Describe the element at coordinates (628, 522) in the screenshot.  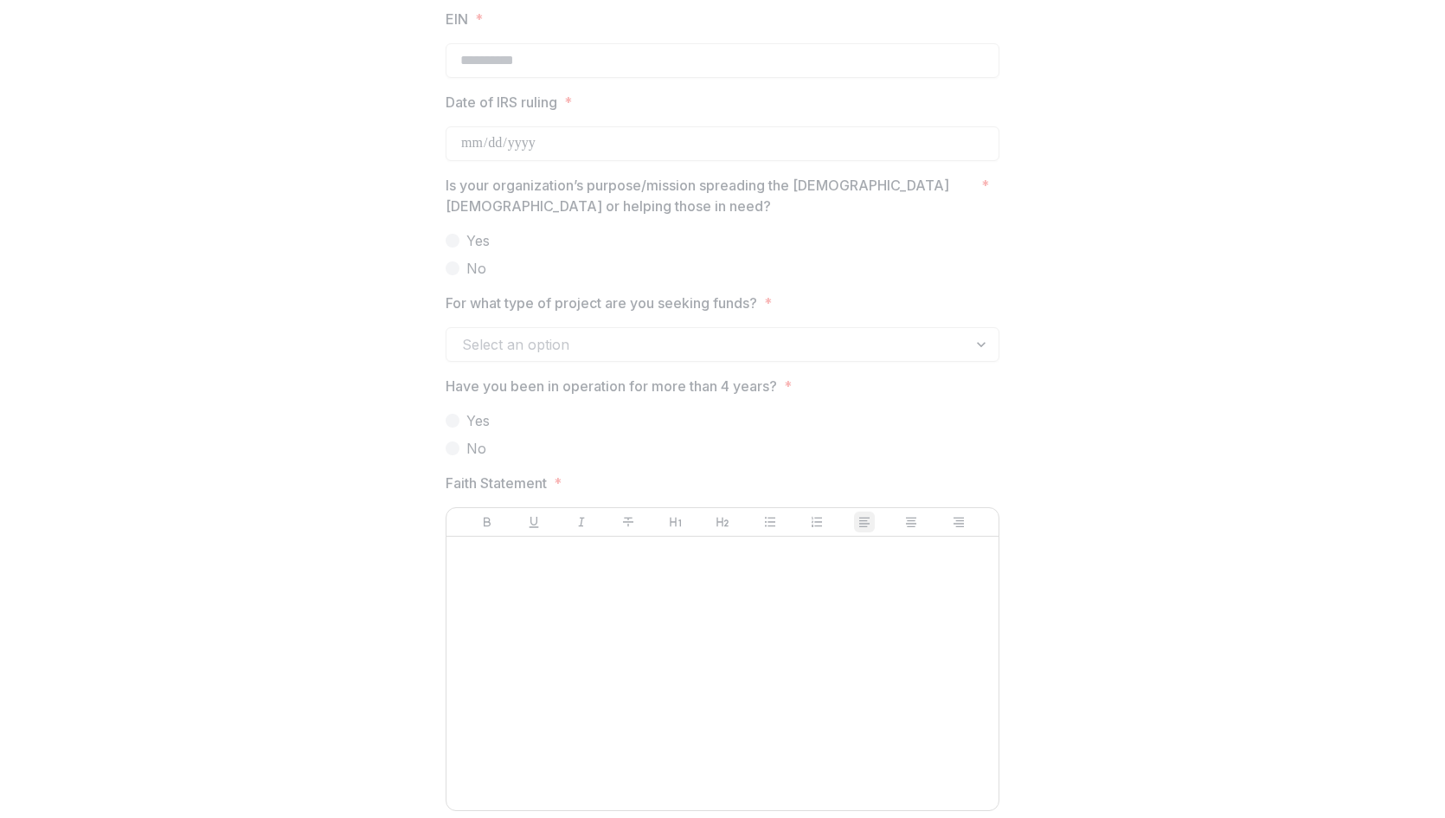
I see `button: Strike` at that location.